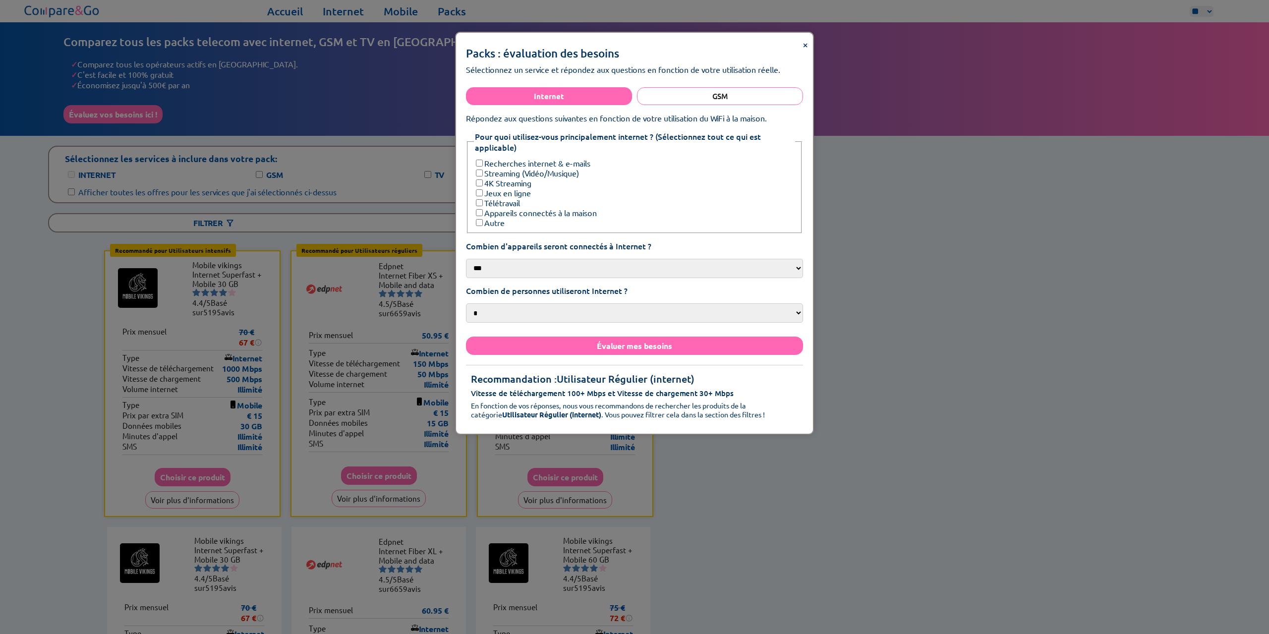 Image resolution: width=1269 pixels, height=634 pixels. Describe the element at coordinates (526, 173) in the screenshot. I see `label: Streaming (Vidéo/Musique)` at that location.